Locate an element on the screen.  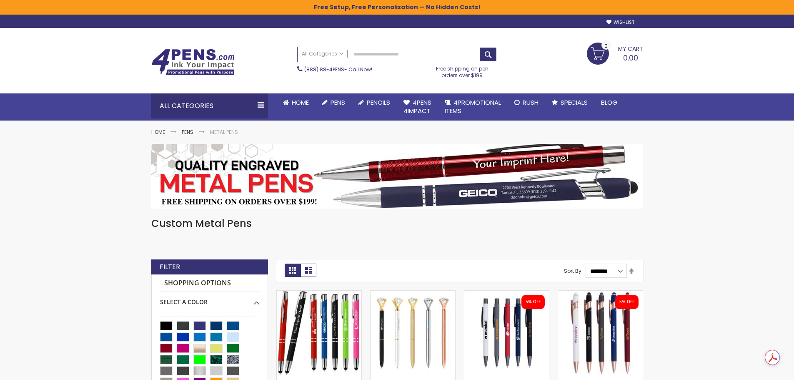
span: Pencils is located at coordinates (379, 102).